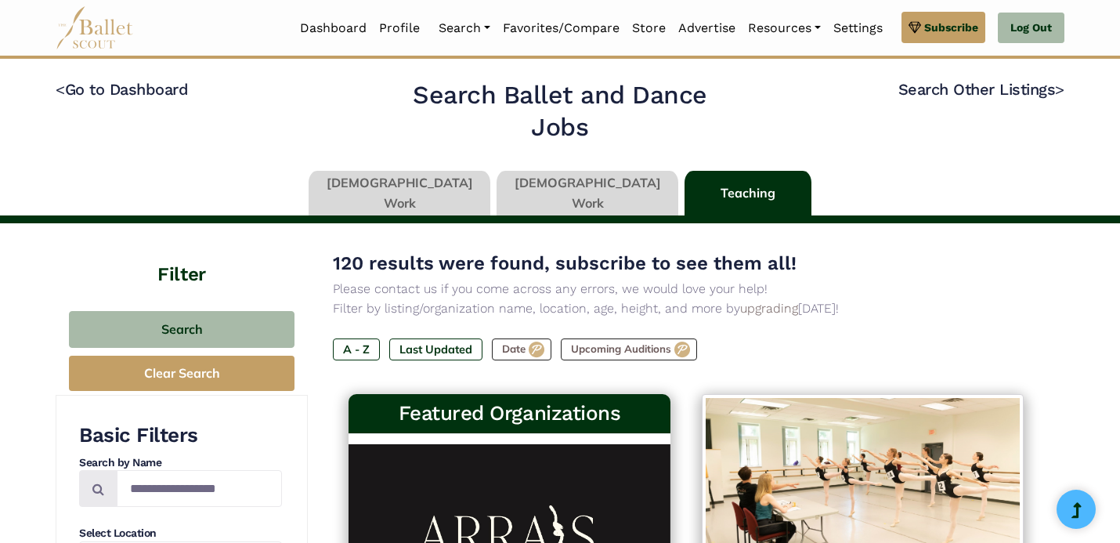 This screenshot has width=1120, height=543. What do you see at coordinates (943, 27) in the screenshot?
I see `a: Subscribe` at bounding box center [943, 27].